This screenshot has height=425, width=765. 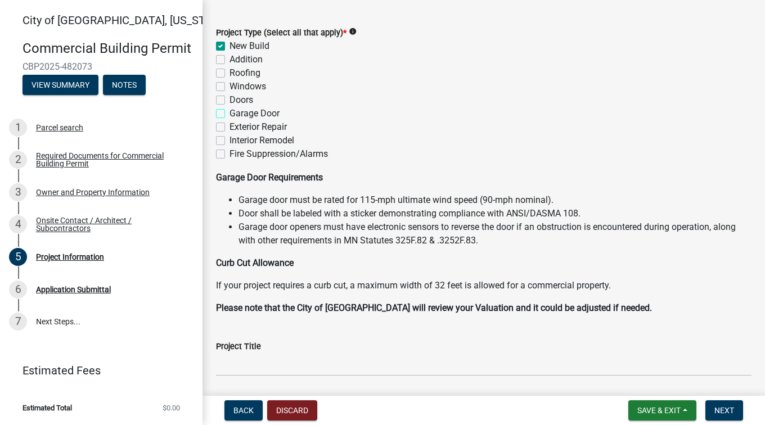 I want to click on div: 3, so click(x=18, y=192).